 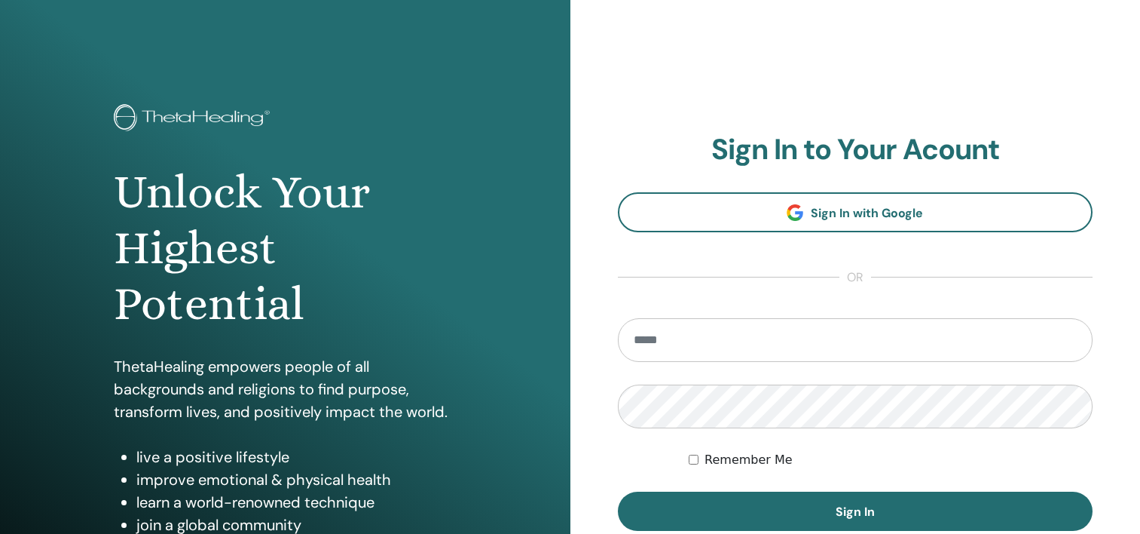 What do you see at coordinates (855, 511) in the screenshot?
I see `button: Sign In` at bounding box center [855, 511].